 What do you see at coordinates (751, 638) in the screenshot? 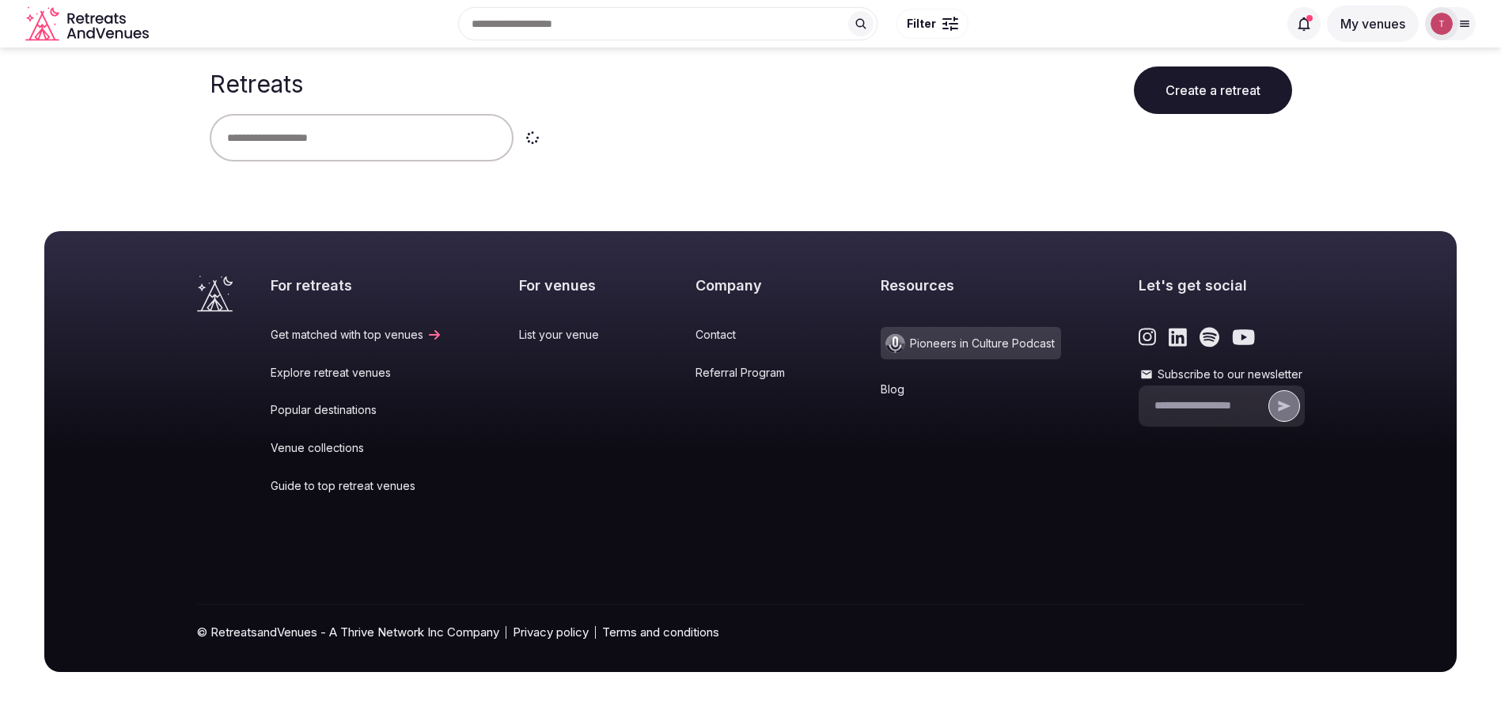
I see `div: © RetreatsandVenues - A Thrive Network Inc Company` at bounding box center [751, 638].